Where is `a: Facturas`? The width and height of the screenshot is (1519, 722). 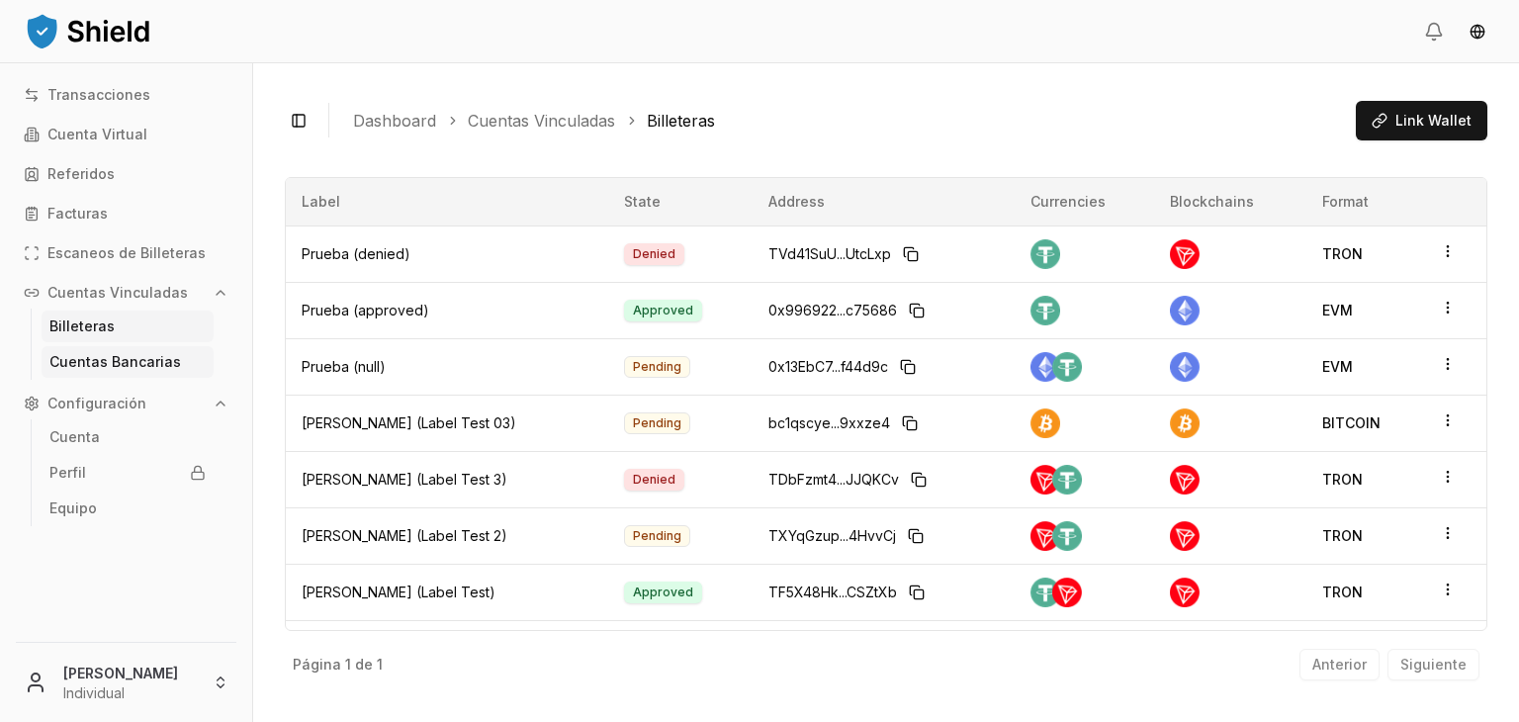 a: Facturas is located at coordinates (126, 214).